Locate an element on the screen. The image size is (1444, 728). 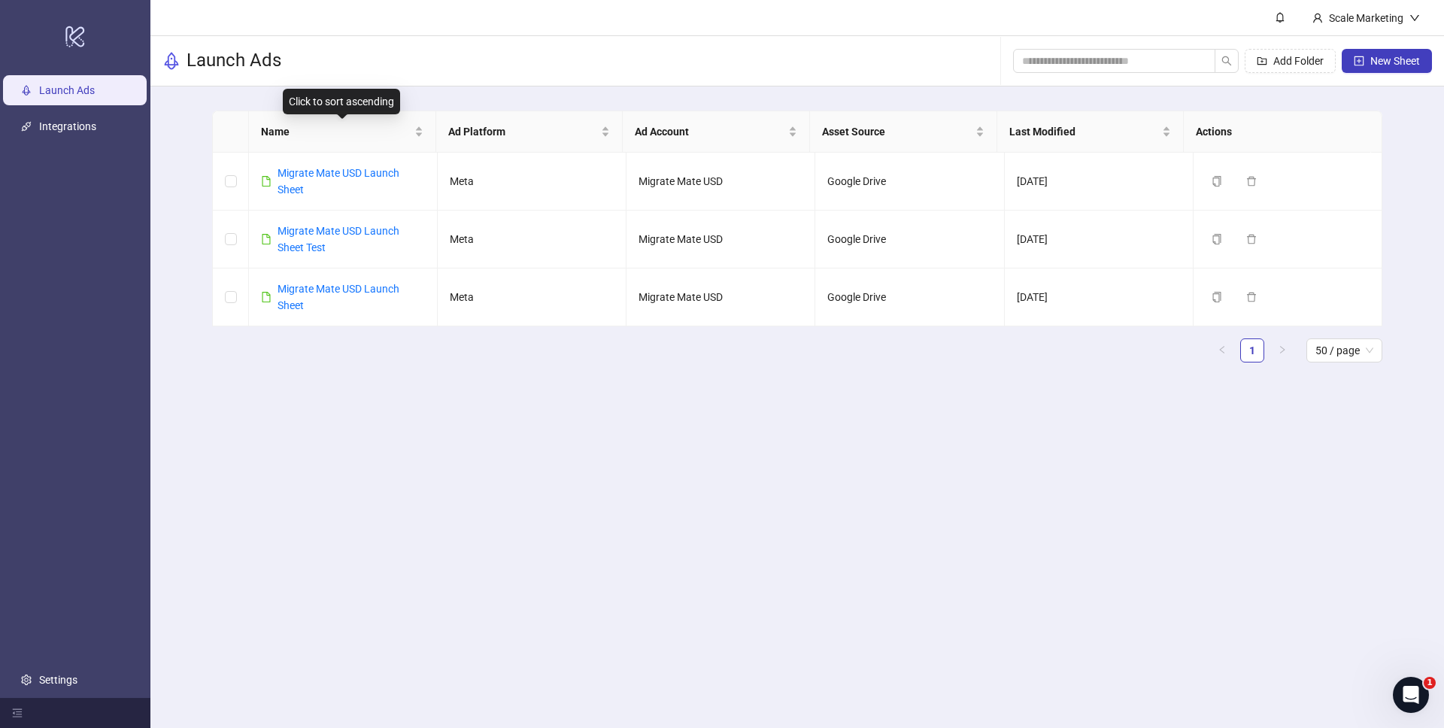
span: folder-add is located at coordinates (1262, 61).